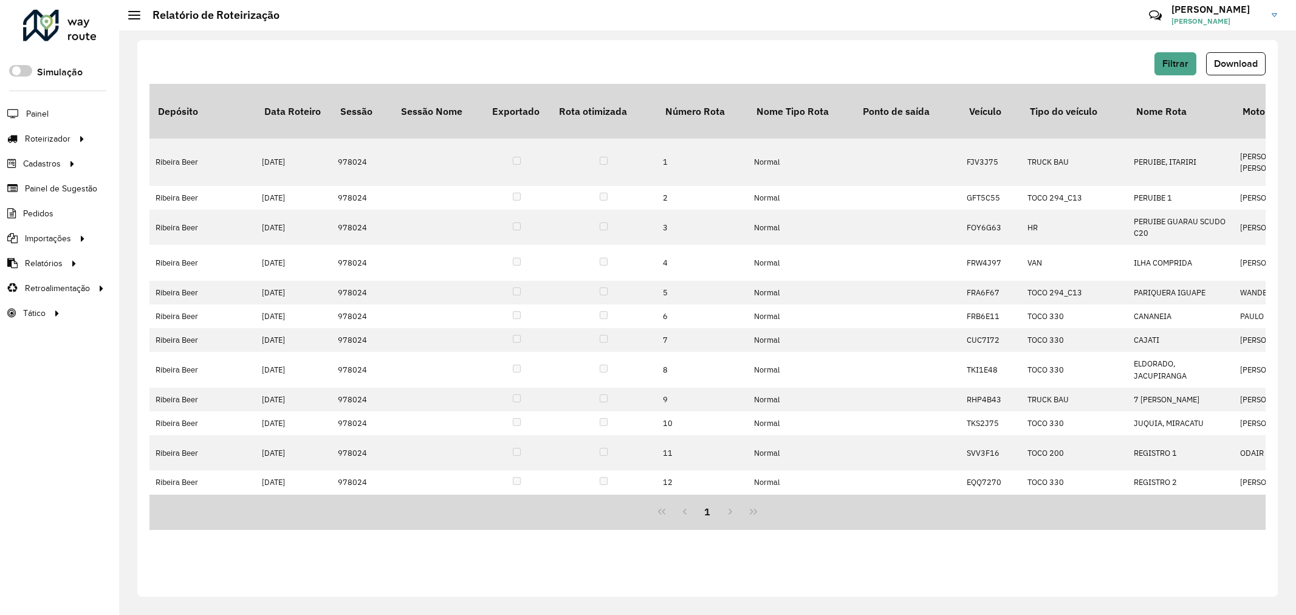 Image resolution: width=1296 pixels, height=615 pixels. What do you see at coordinates (1180, 453) in the screenshot?
I see `td: REGISTRO 1` at bounding box center [1180, 453].